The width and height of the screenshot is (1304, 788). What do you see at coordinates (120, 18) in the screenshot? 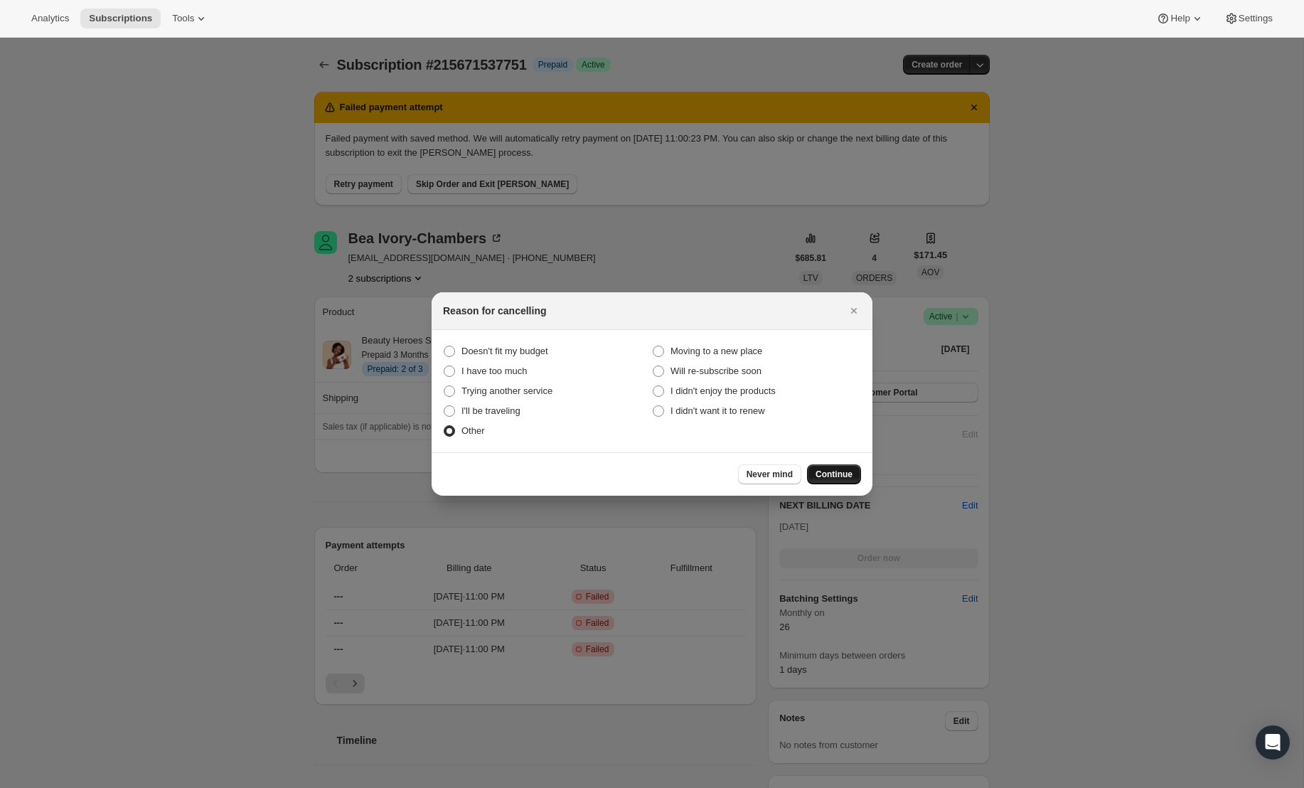
I see `button: Subscriptions` at bounding box center [120, 18].